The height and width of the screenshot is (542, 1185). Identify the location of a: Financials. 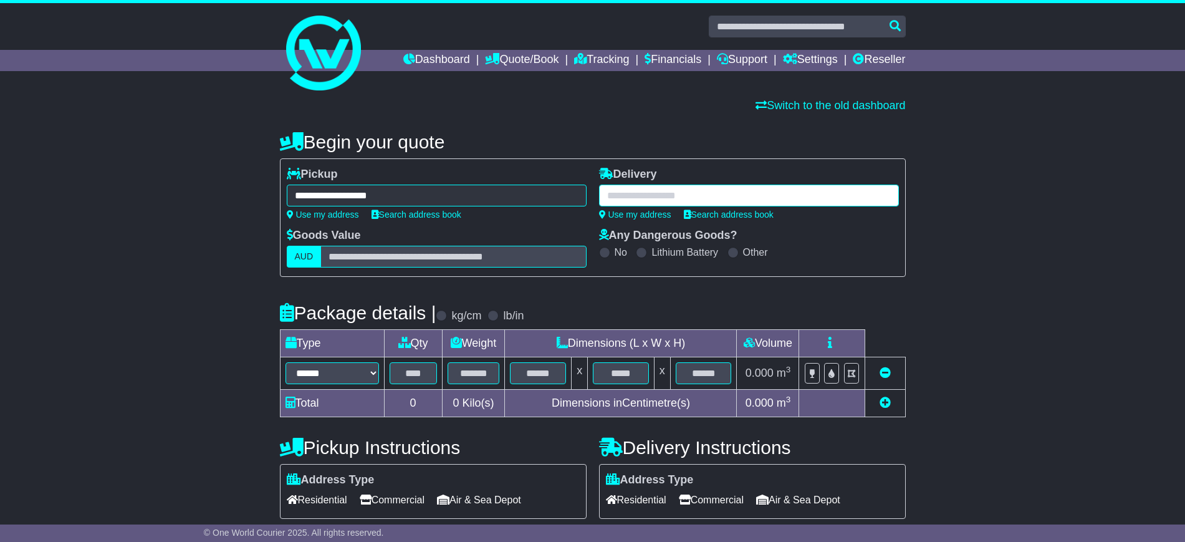
(673, 60).